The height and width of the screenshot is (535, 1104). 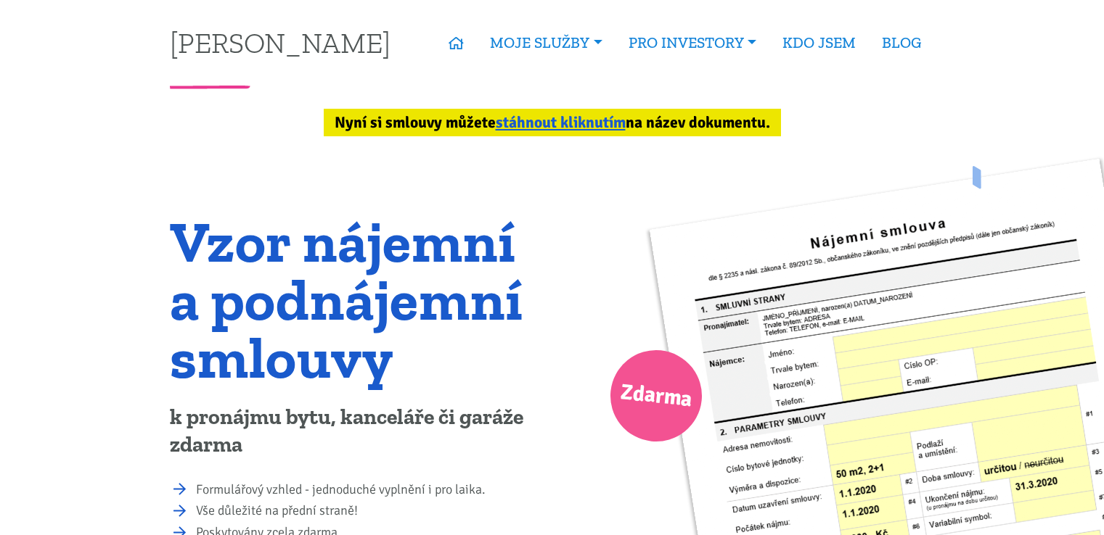 What do you see at coordinates (692, 43) in the screenshot?
I see `a: PRO INVESTORY` at bounding box center [692, 43].